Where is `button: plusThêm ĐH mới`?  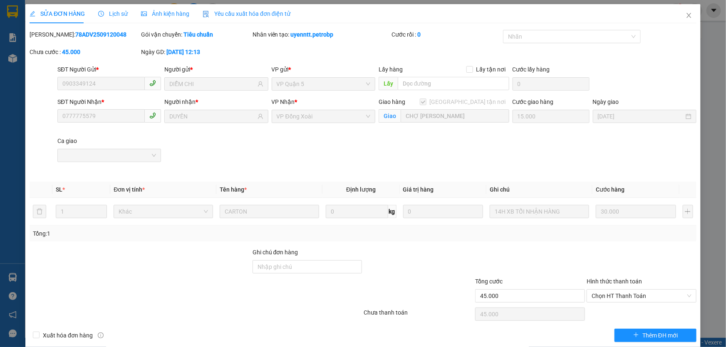 button: plusThêm ĐH mới is located at coordinates (655, 336).